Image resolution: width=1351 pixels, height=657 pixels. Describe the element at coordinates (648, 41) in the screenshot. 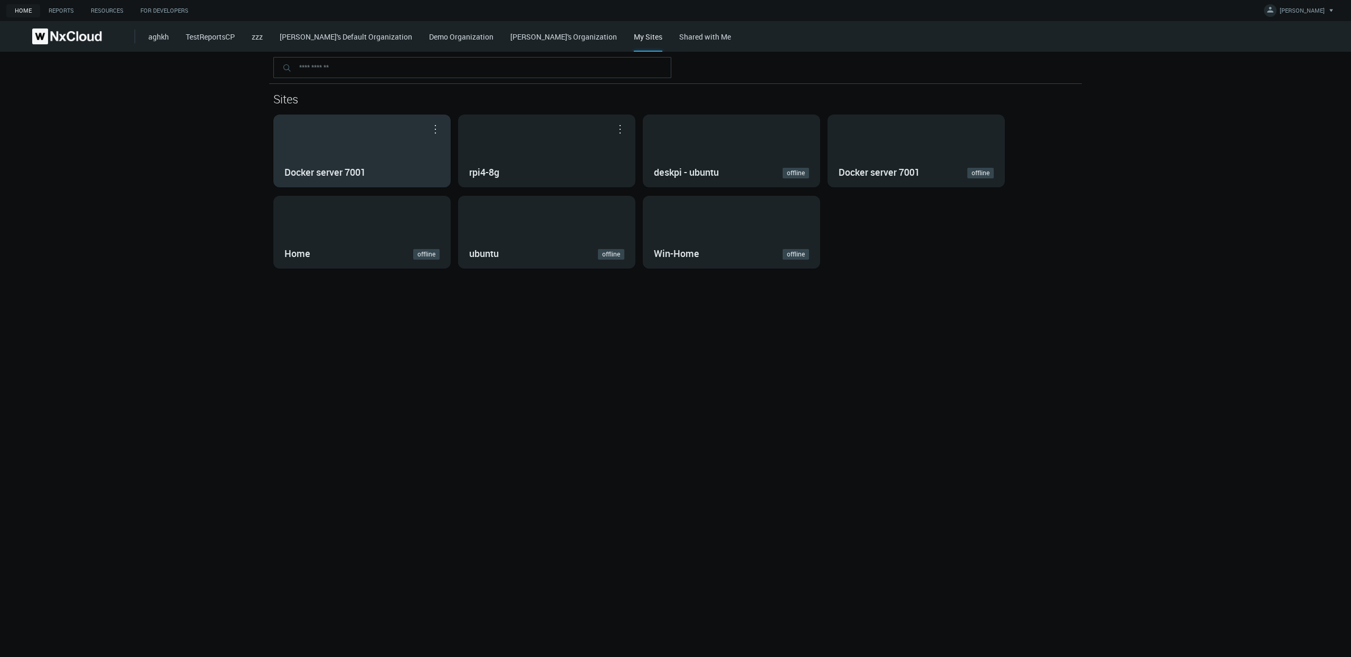

I see `div: My Sites` at that location.